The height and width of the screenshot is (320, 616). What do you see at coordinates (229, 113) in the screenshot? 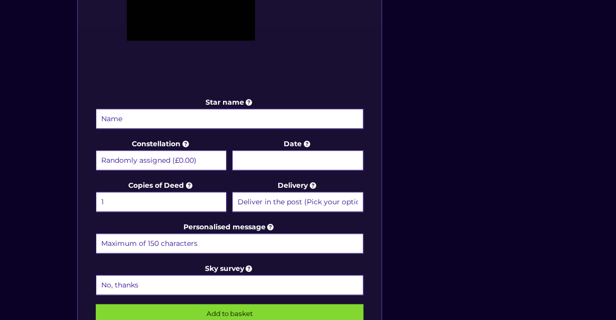
I see `label: Star name` at bounding box center [229, 113].